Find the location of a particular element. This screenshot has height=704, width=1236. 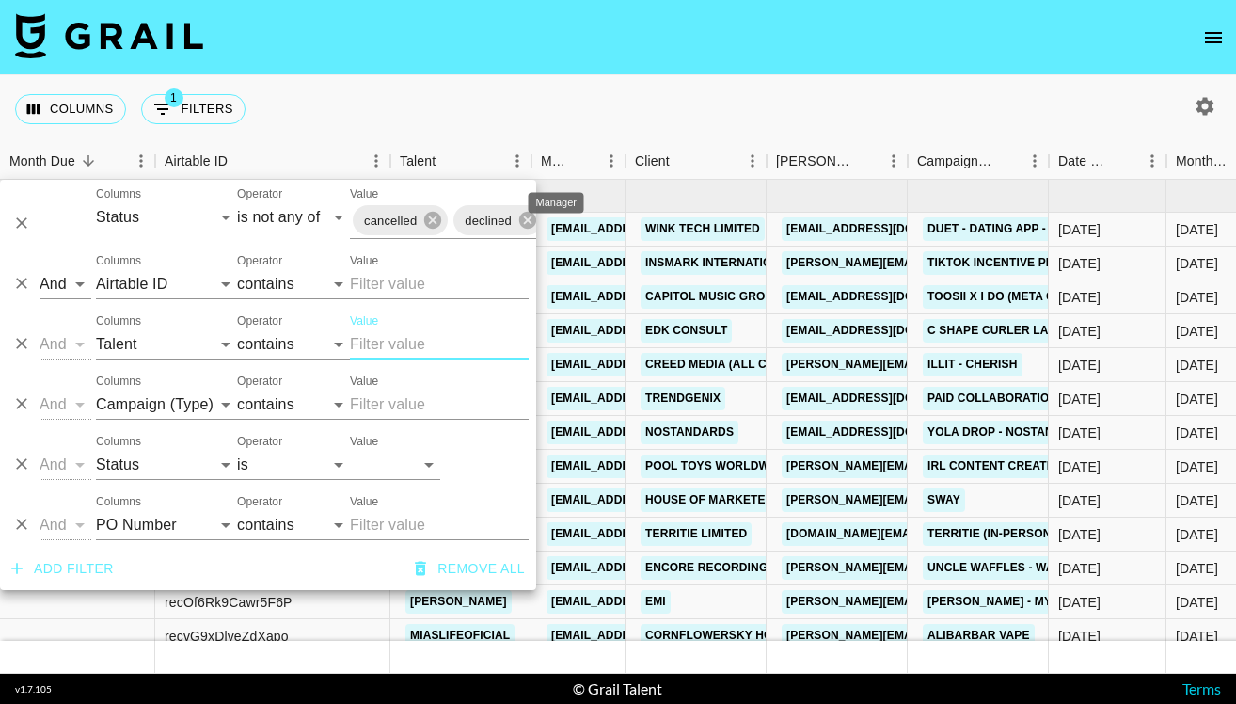

div: 15/05/2025 is located at coordinates (1079, 433).